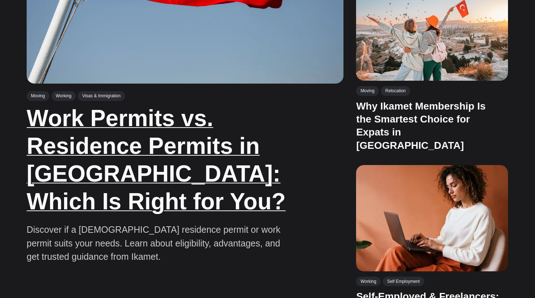 The image size is (535, 298). Describe the element at coordinates (433, 218) in the screenshot. I see `a: Self-Employed & Freelancers: How to Build Your Career in Türkiye Legally` at that location.